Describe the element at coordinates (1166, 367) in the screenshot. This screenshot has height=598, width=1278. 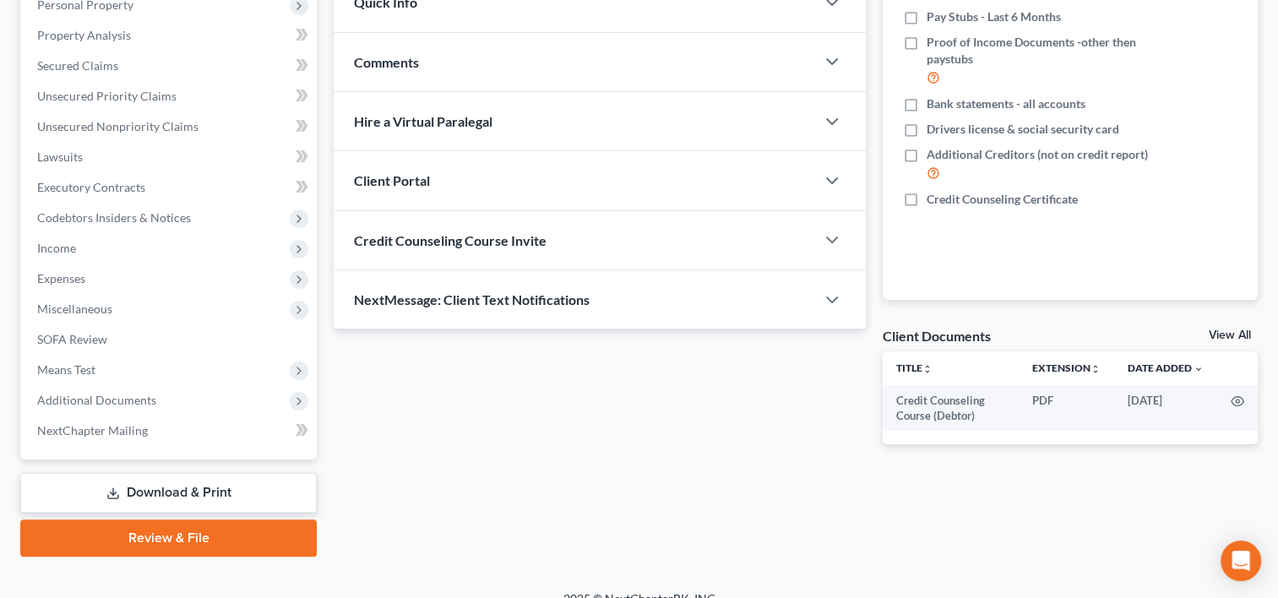
I see `a: Date Added expand_more` at that location.